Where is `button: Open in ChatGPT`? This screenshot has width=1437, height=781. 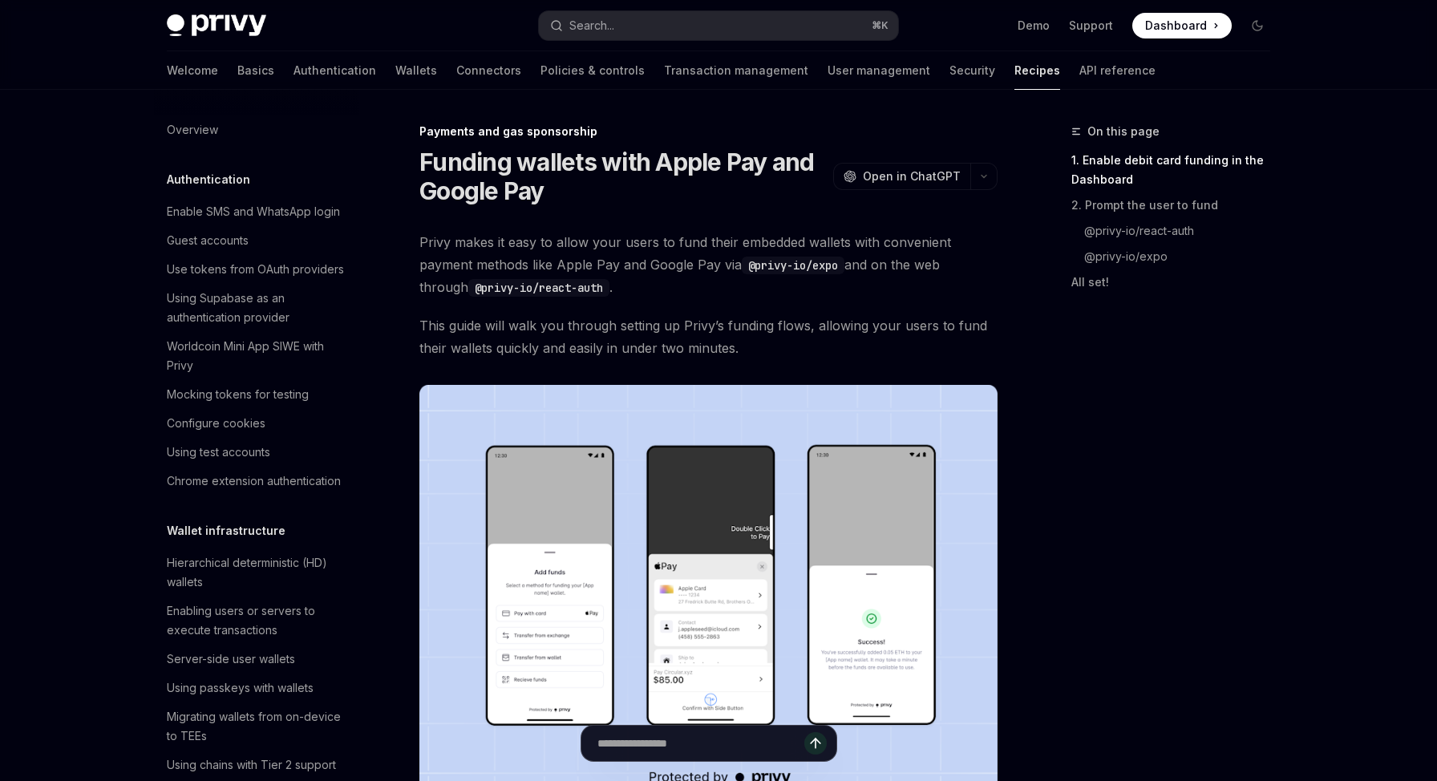
button: Open in ChatGPT is located at coordinates (901, 176).